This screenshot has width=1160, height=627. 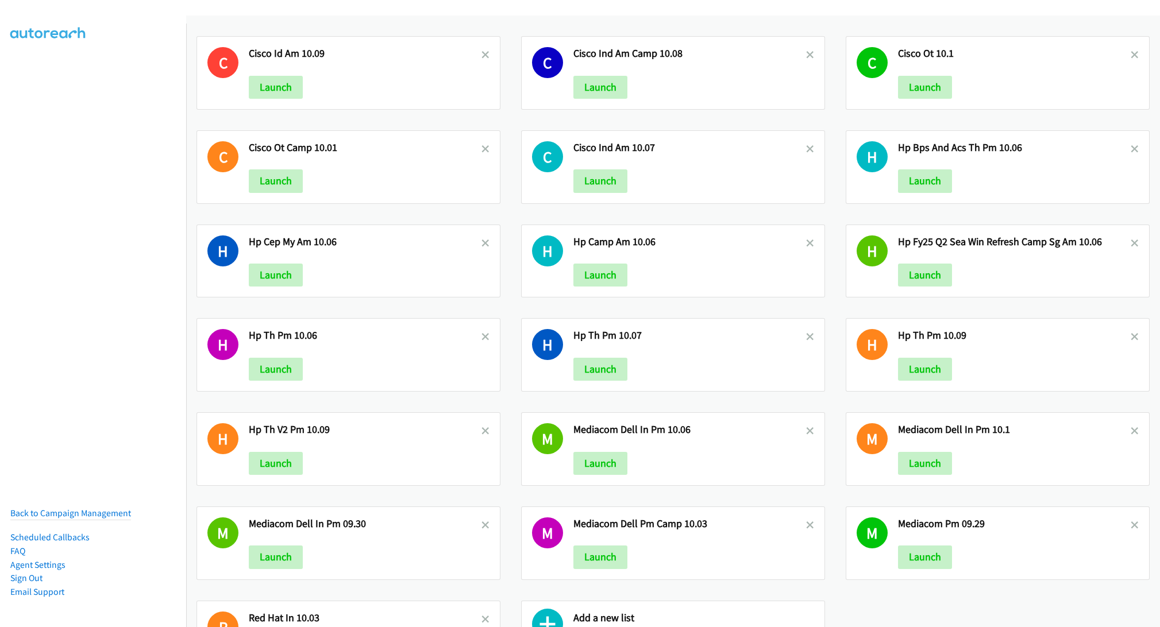 What do you see at coordinates (689, 524) in the screenshot?
I see `h2: Mediacom Dell Pm Camp 10.03` at bounding box center [689, 524].